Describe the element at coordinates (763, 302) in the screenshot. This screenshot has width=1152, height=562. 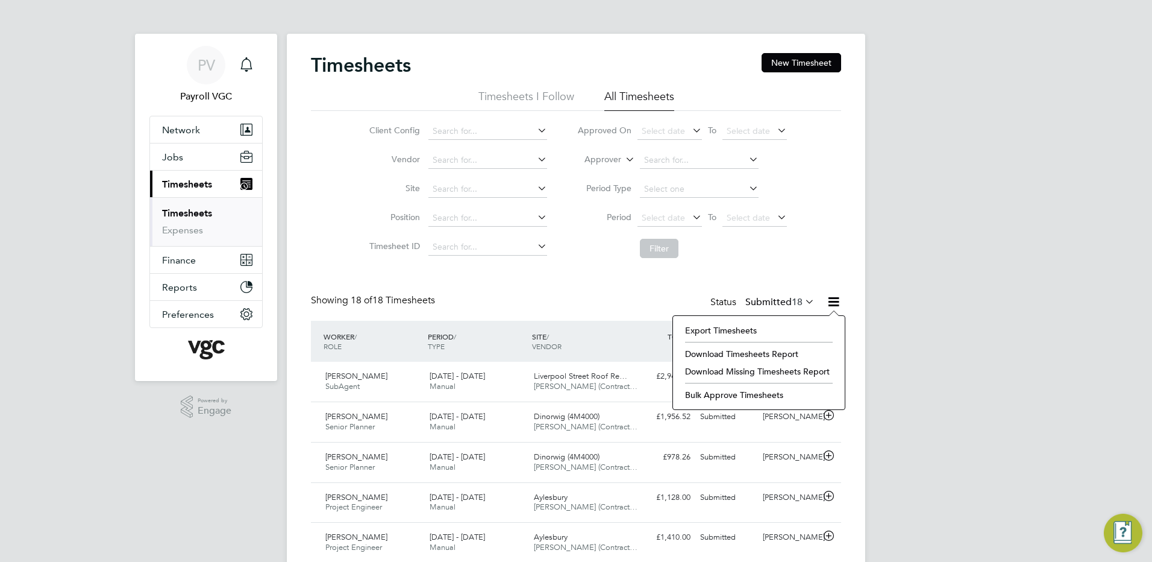
I see `div: Status` at that location.